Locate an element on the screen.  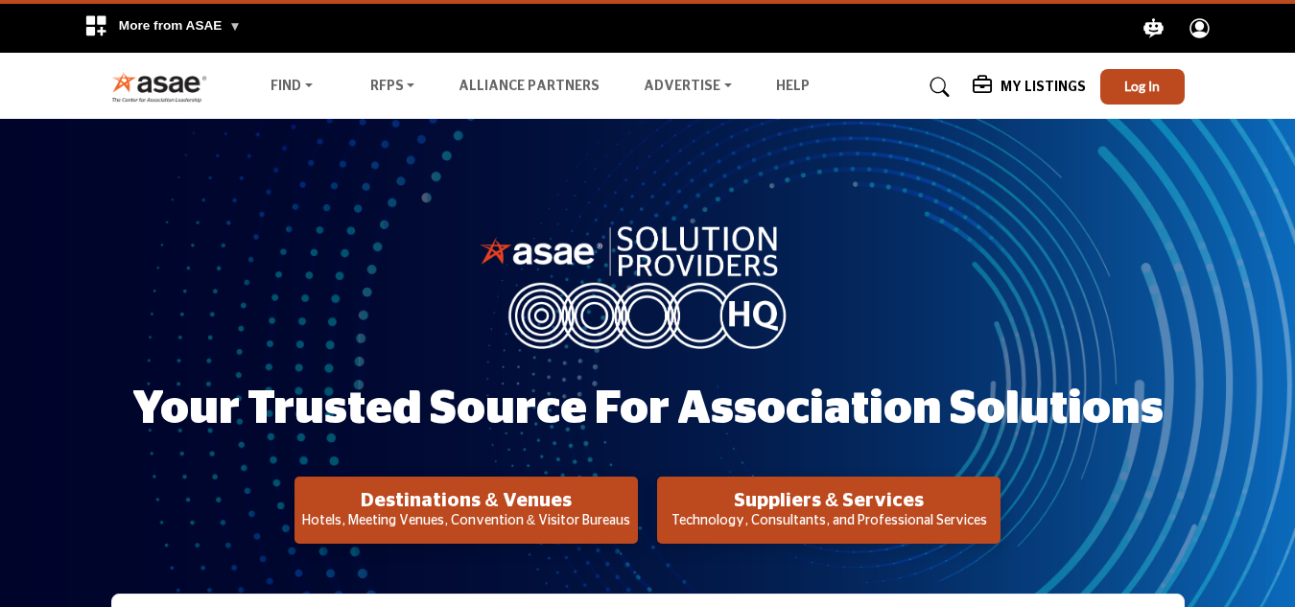
img: image is located at coordinates (648, 285).